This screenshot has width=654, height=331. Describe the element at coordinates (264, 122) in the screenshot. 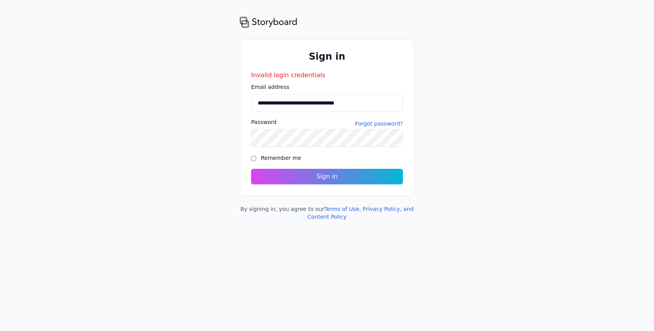

I see `label: Password` at that location.